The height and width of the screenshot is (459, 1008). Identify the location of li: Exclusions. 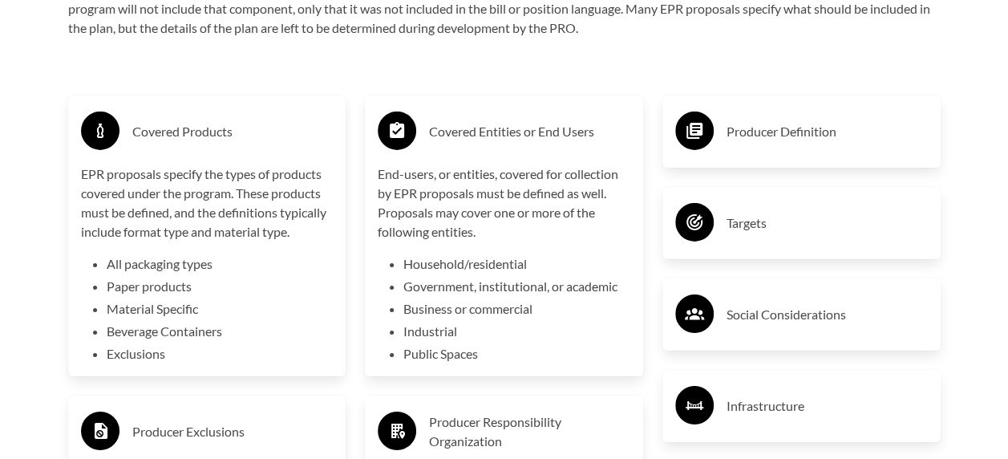
(220, 354).